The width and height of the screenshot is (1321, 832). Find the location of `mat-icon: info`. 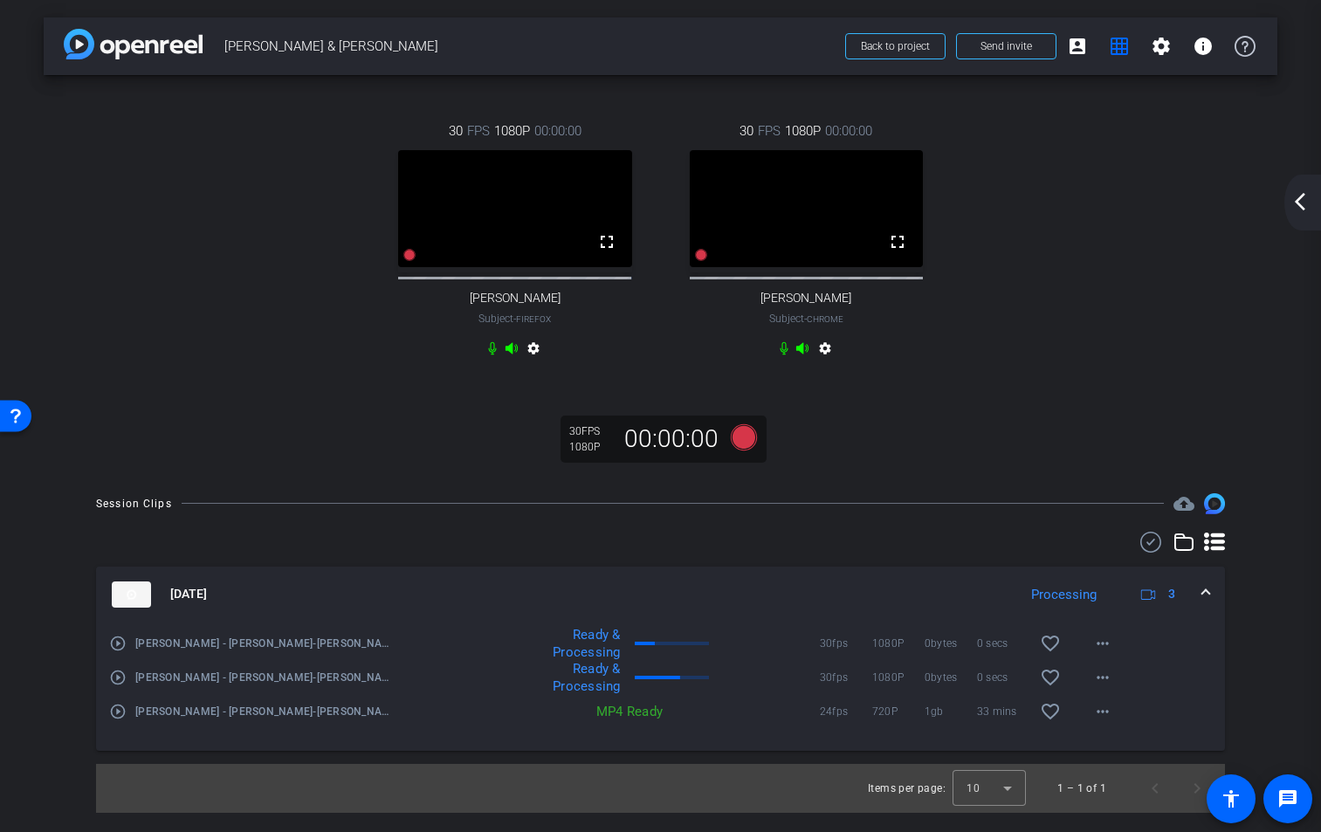

mat-icon: info is located at coordinates (1203, 46).